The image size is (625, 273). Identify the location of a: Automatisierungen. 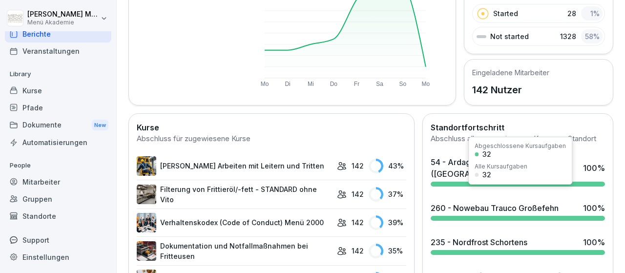
(58, 142).